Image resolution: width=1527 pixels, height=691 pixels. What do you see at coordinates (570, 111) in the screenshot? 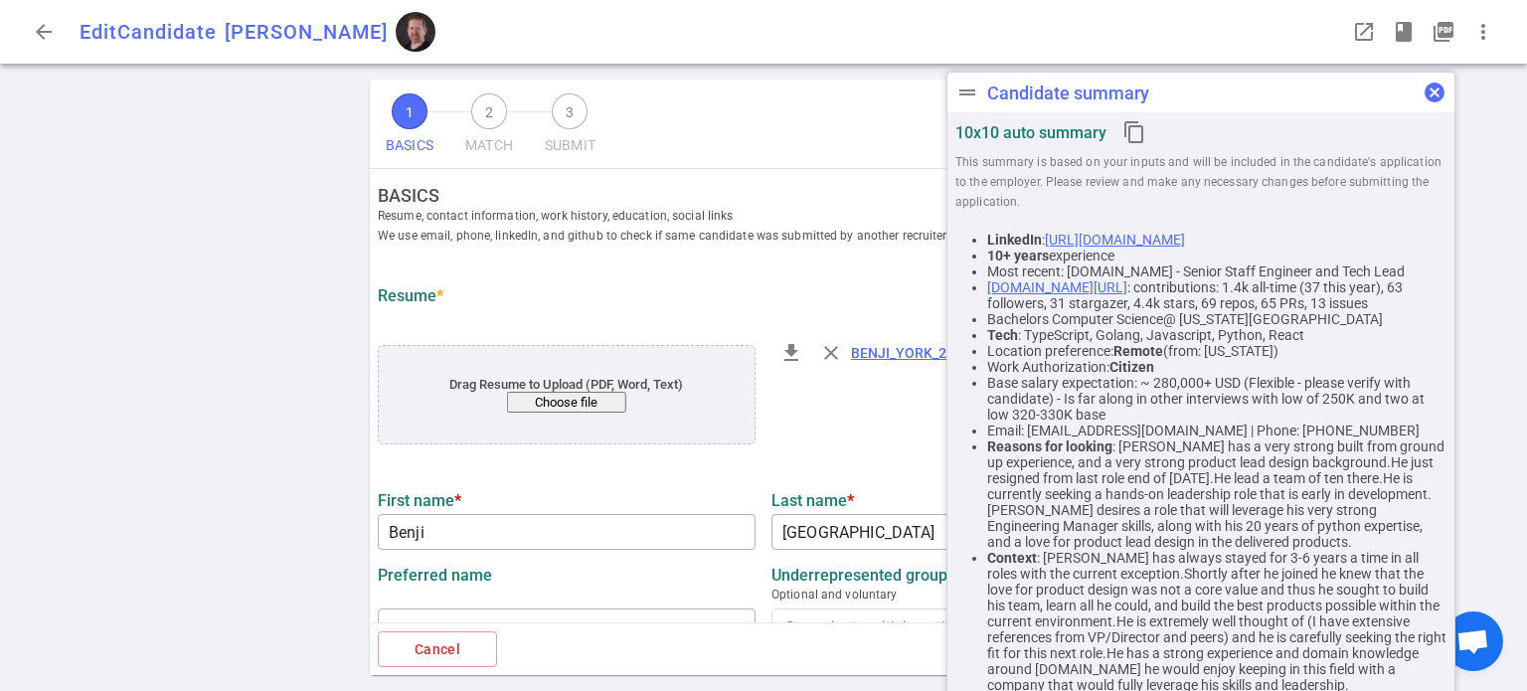
I see `span: 3` at bounding box center [570, 111].